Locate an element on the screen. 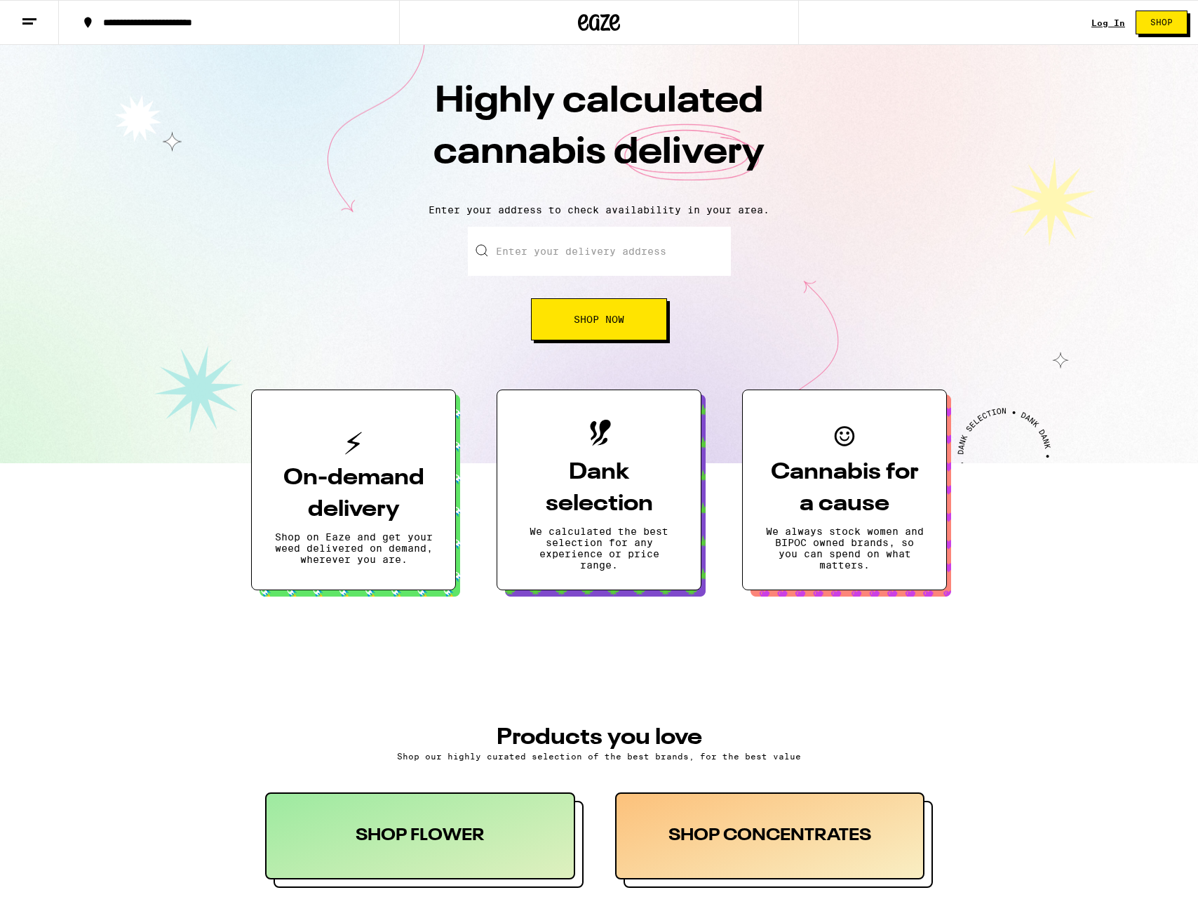 This screenshot has width=1198, height=897. button: SHOP CONCENTRATES is located at coordinates (775, 840).